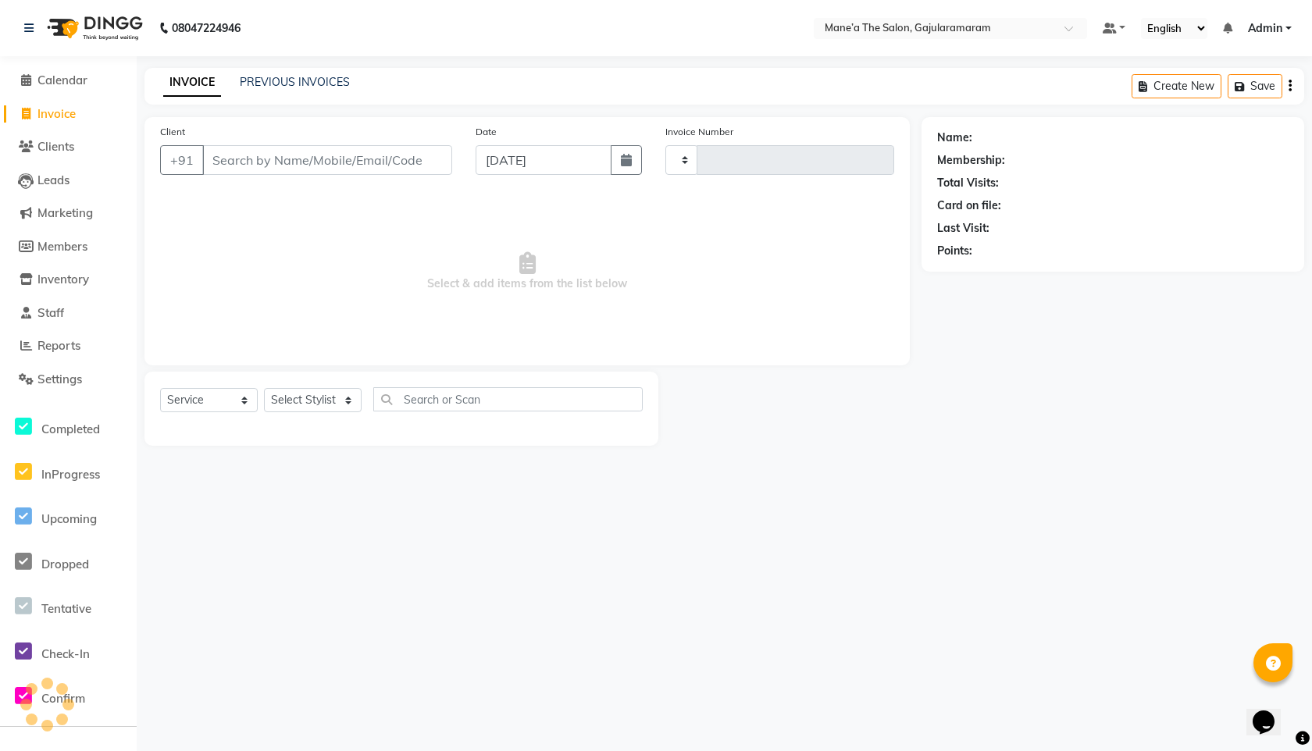 This screenshot has height=751, width=1312. What do you see at coordinates (68, 247) in the screenshot?
I see `a: Members` at bounding box center [68, 247].